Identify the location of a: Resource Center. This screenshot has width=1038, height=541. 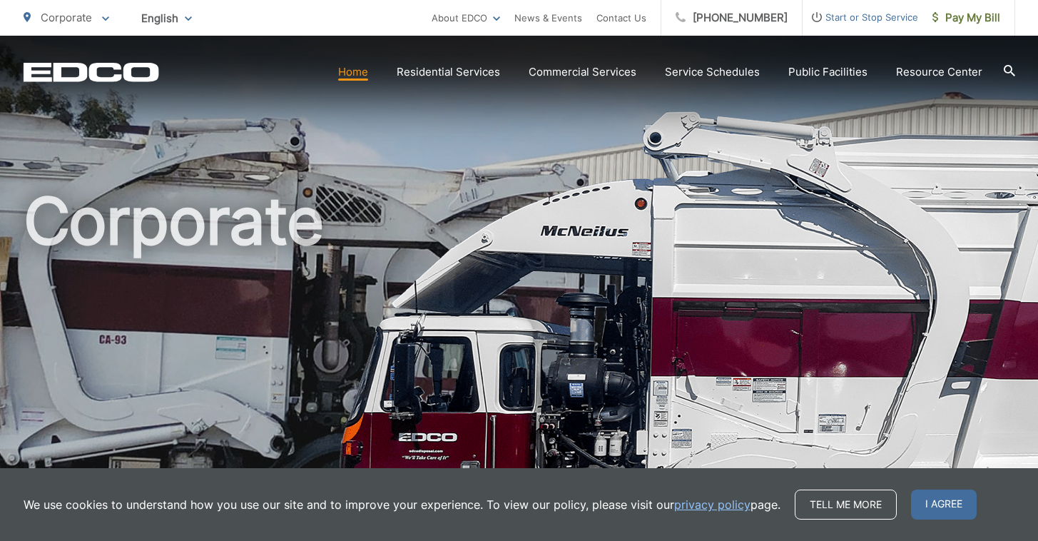
(939, 72).